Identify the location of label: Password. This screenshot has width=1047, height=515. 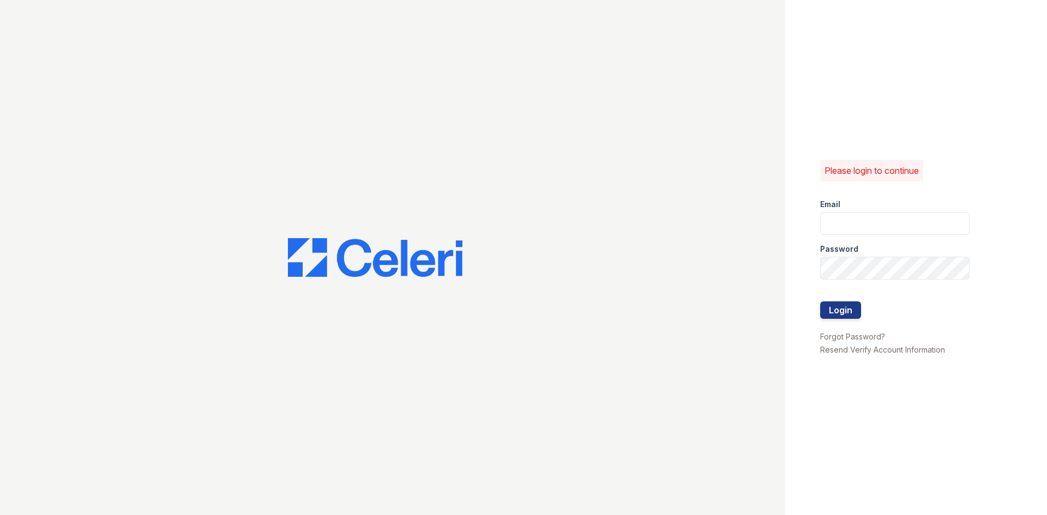
(839, 249).